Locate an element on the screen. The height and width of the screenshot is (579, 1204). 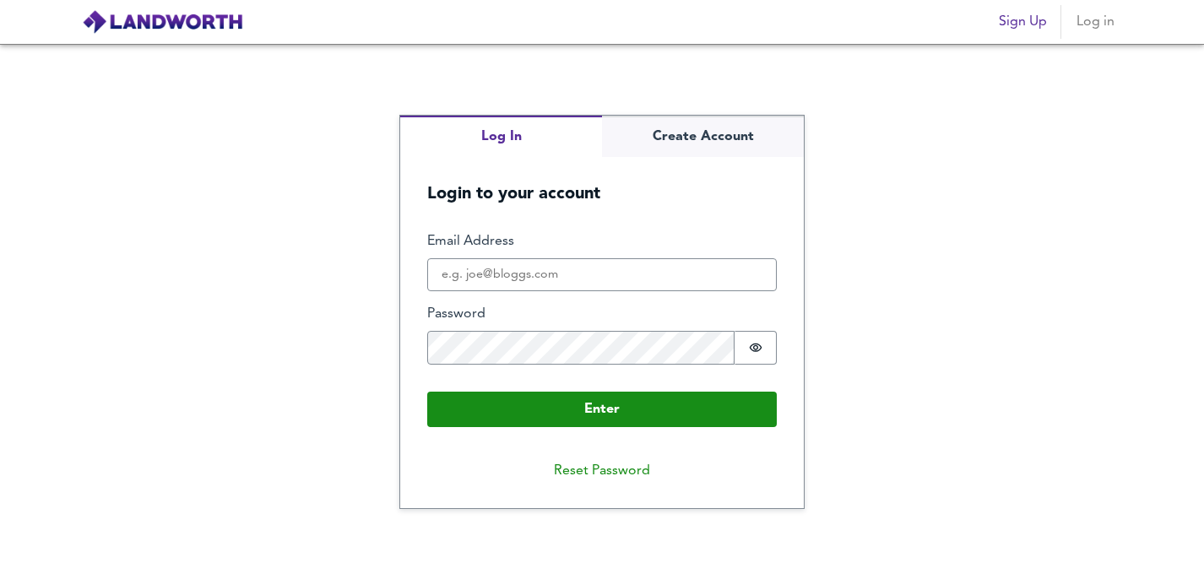
label: Email Address is located at coordinates (602, 242).